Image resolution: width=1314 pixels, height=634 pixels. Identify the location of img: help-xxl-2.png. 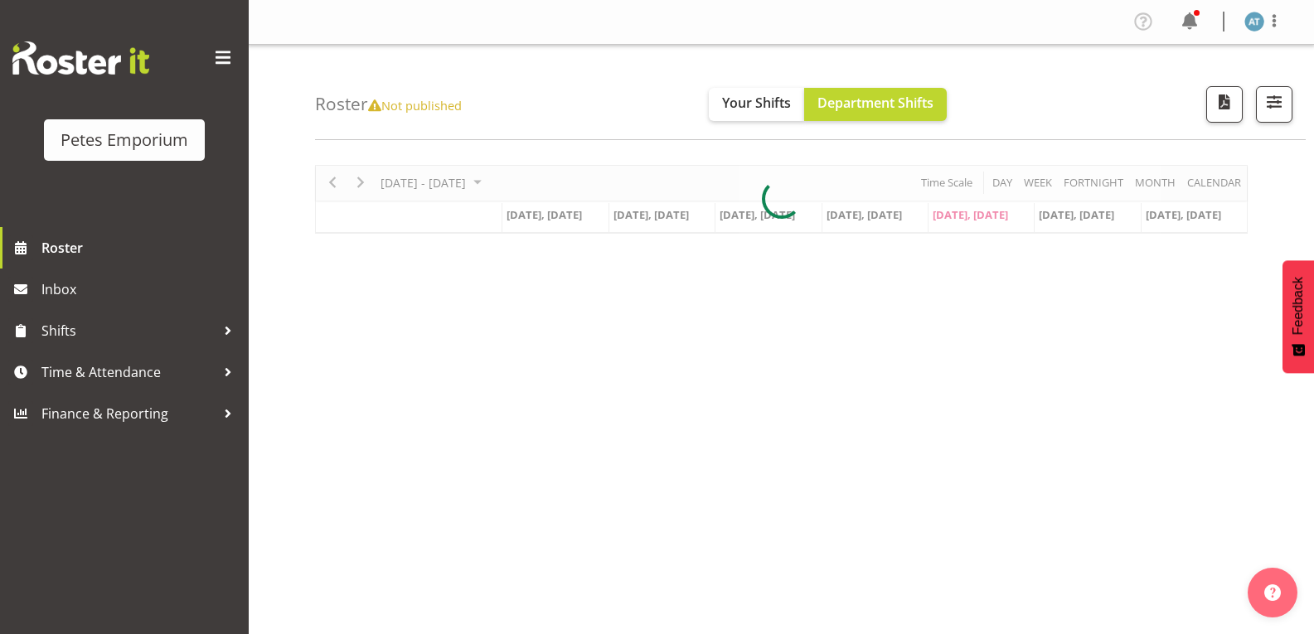
(1273, 593).